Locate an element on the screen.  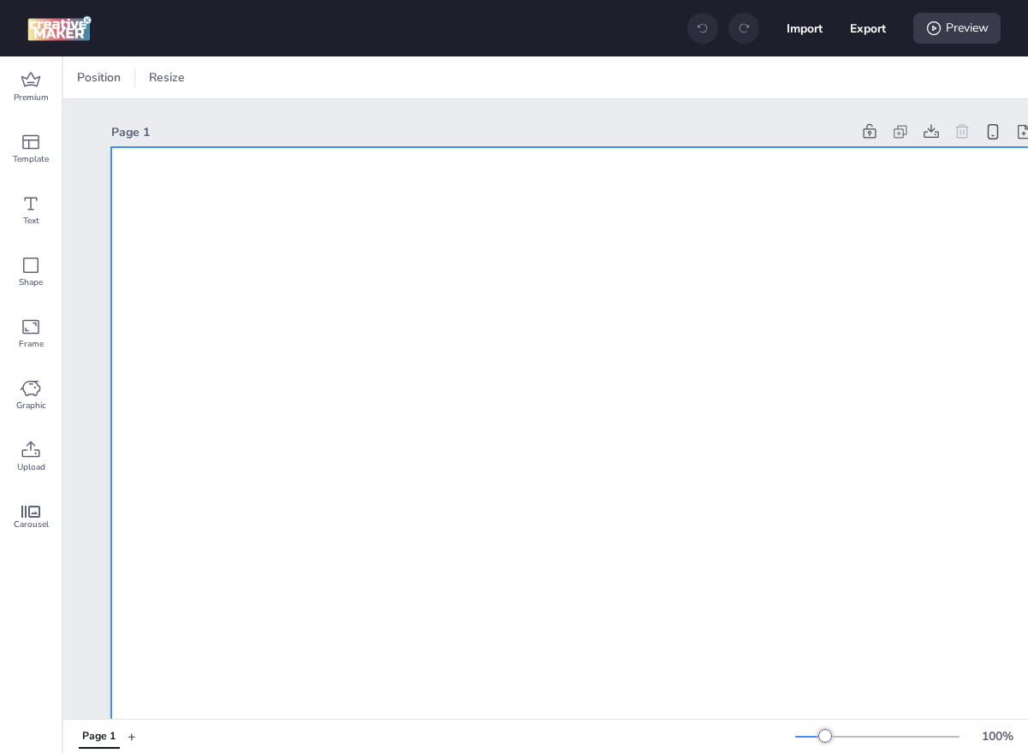
span: Frame is located at coordinates (31, 344).